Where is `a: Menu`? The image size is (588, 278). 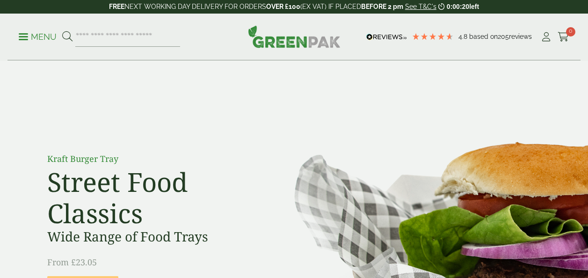 a: Menu is located at coordinates (37, 36).